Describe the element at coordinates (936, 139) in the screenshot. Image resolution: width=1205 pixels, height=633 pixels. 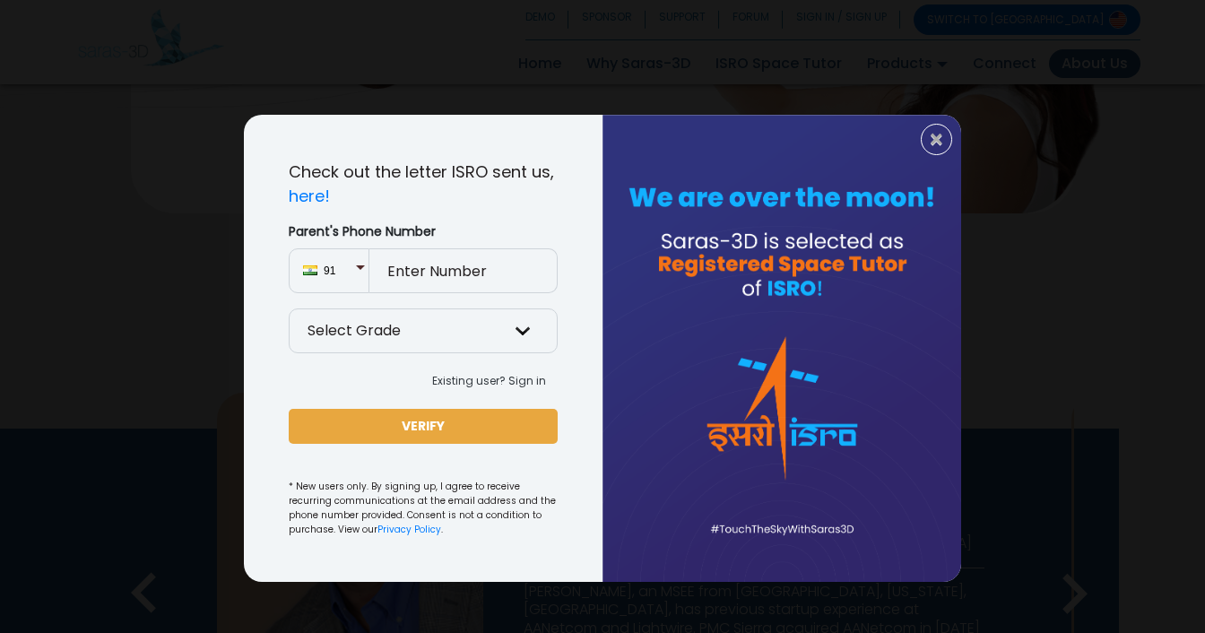
I see `button: Close` at that location.